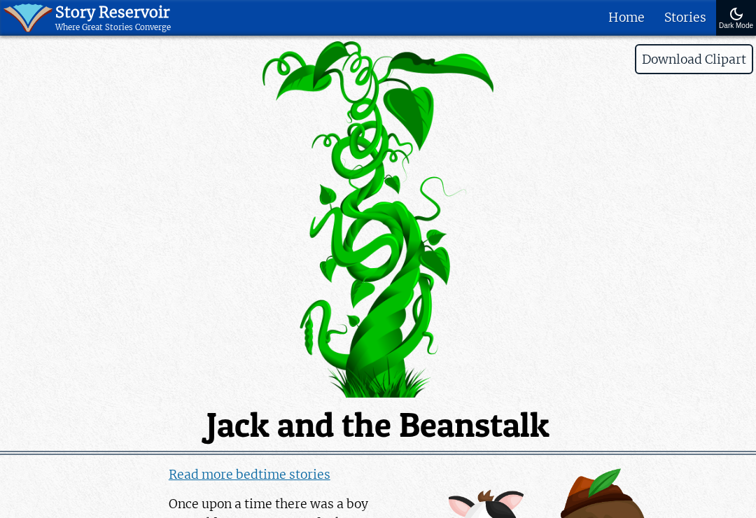 The width and height of the screenshot is (756, 518). Describe the element at coordinates (694, 59) in the screenshot. I see `span: Download Clipart` at that location.